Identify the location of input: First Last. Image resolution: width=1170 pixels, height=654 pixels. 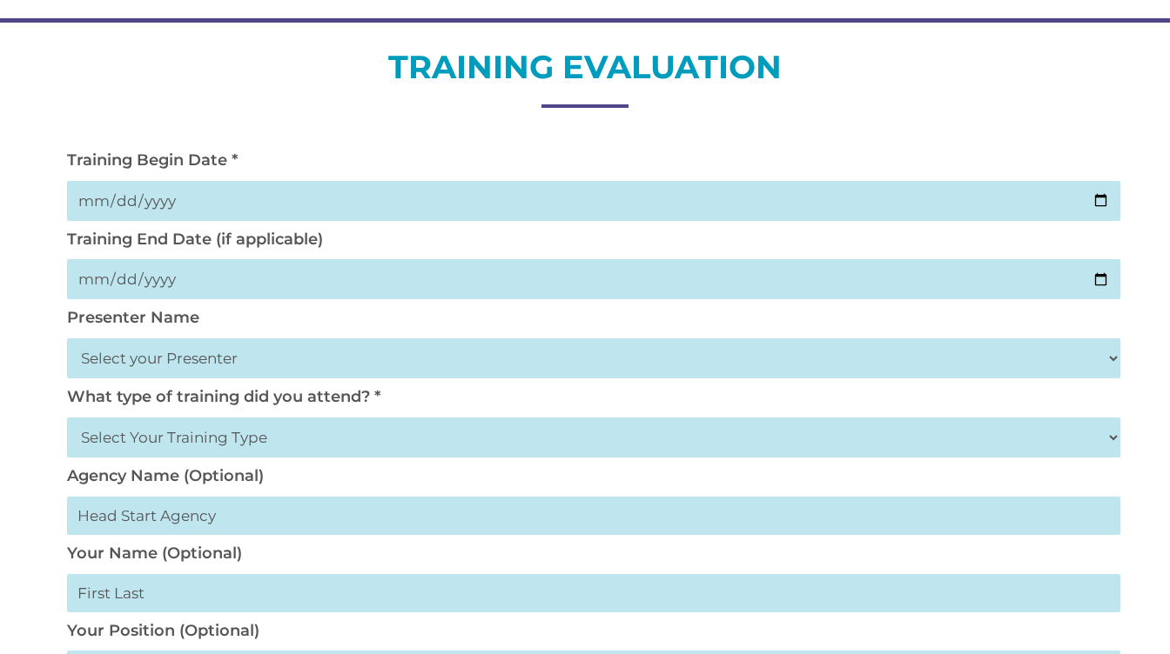
(594, 594).